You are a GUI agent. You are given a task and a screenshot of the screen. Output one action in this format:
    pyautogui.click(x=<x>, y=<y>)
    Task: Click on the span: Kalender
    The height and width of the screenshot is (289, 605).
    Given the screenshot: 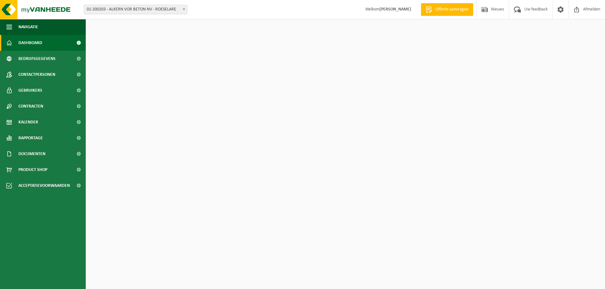 What is the action you would take?
    pyautogui.click(x=28, y=122)
    